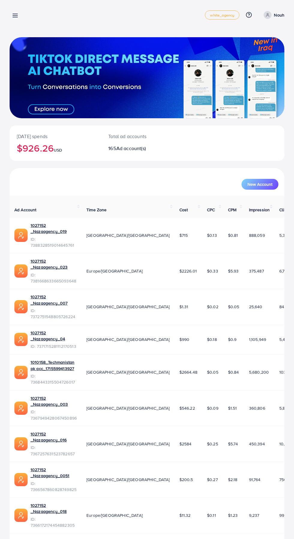 The height and width of the screenshot is (539, 294). I want to click on span: 5,313, so click(284, 235).